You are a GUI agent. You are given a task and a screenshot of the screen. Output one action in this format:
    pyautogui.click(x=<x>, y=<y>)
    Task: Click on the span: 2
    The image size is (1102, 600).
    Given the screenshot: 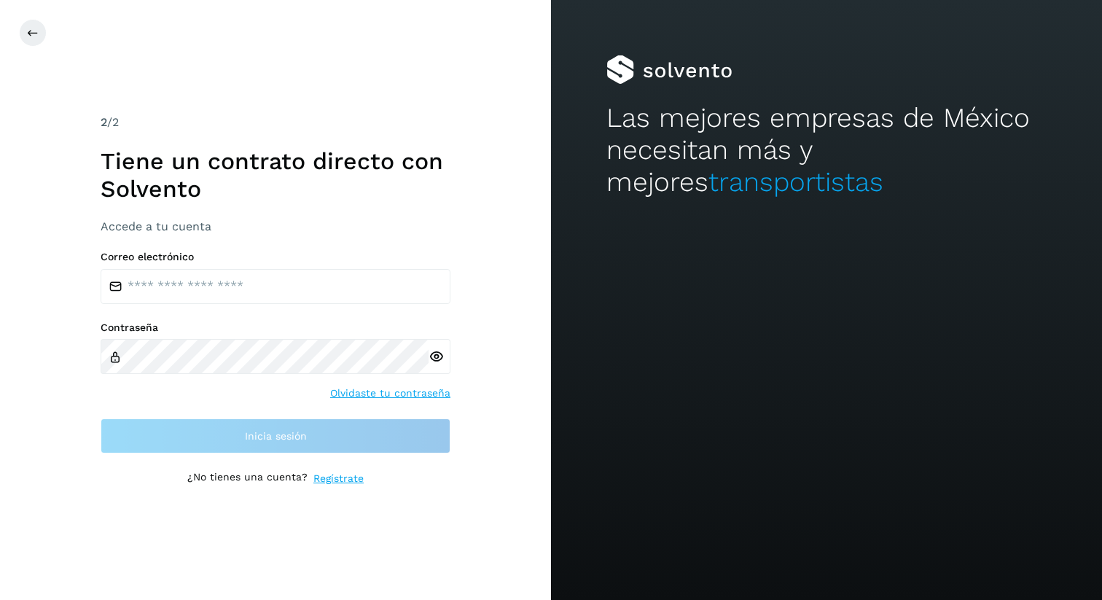 What is the action you would take?
    pyautogui.click(x=103, y=122)
    